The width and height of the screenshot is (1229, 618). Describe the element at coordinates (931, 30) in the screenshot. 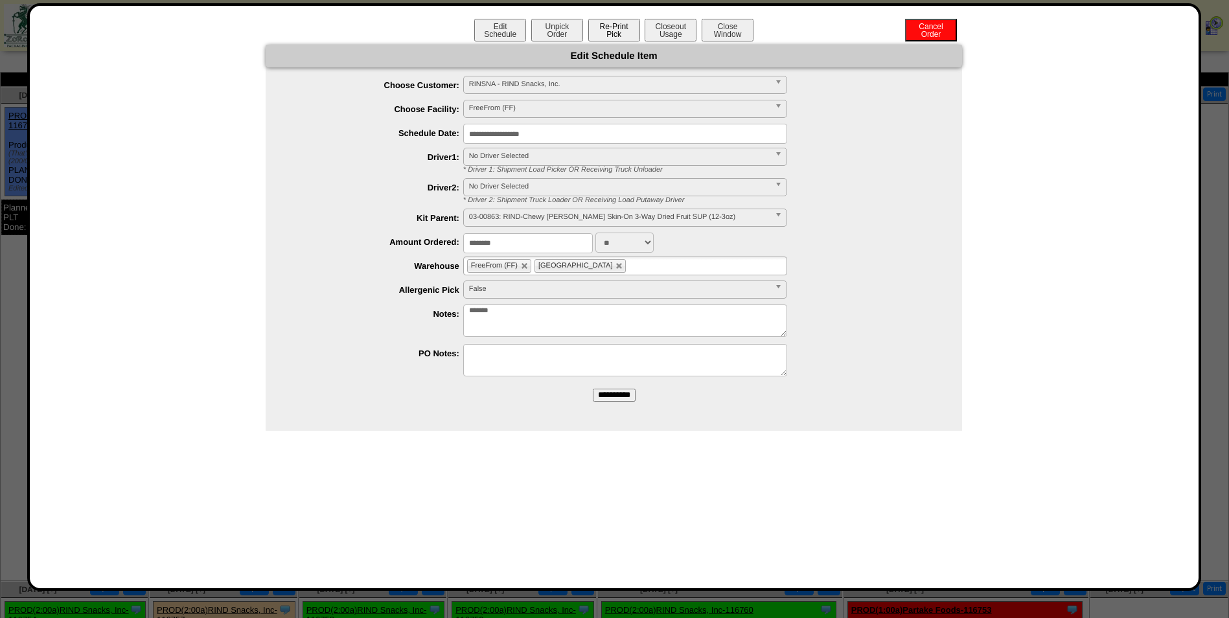

I see `button: CancelOrder` at that location.